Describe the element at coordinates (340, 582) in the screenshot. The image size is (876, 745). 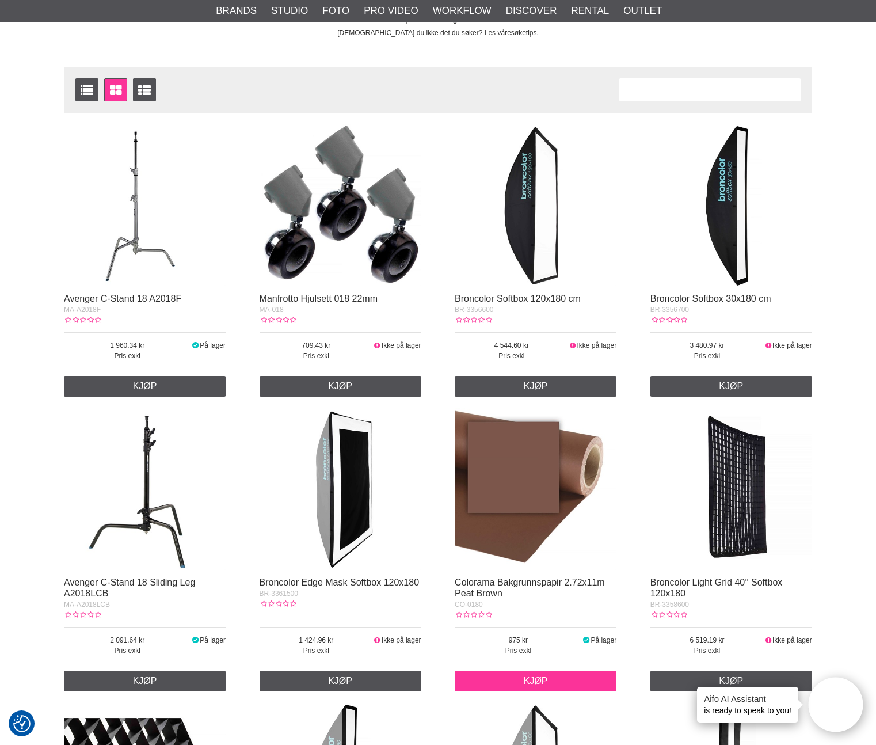
I see `a: Broncolor Edge Mask Softbox 120x180` at that location.